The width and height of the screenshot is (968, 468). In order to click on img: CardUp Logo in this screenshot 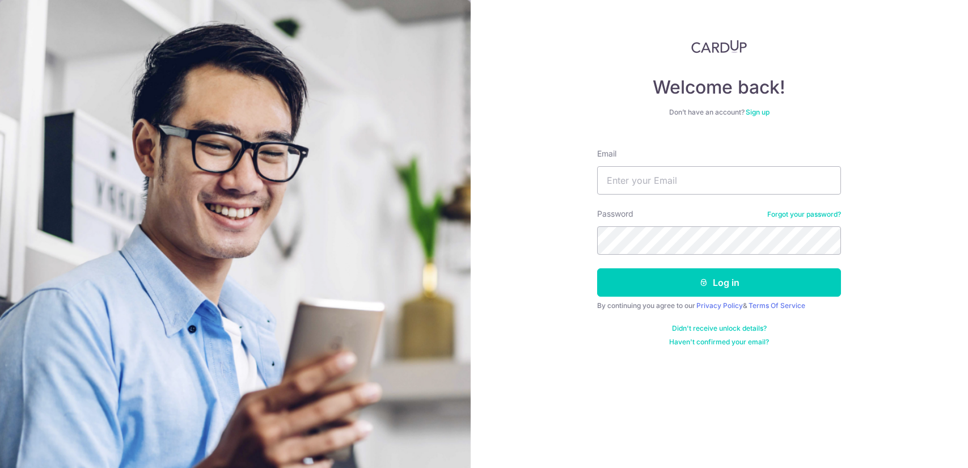, I will do `click(719, 46)`.